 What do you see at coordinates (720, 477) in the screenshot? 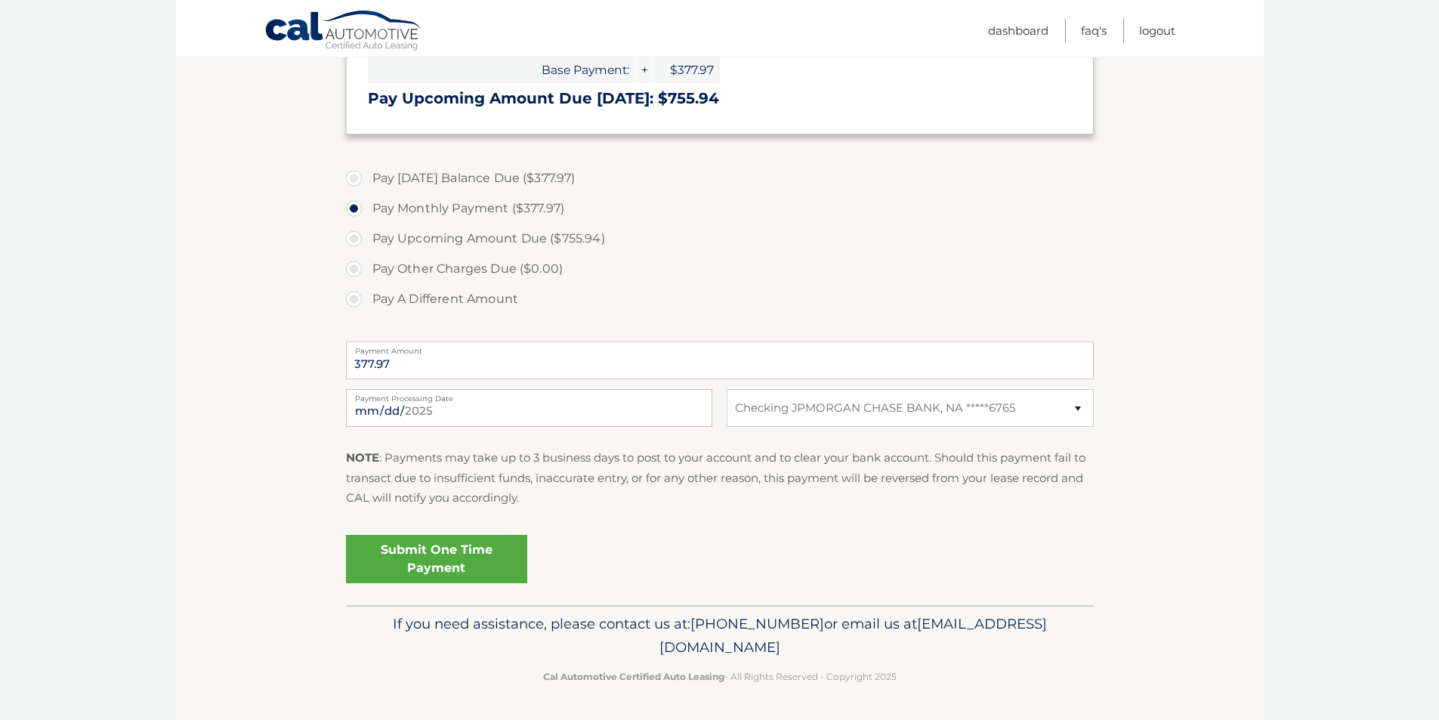
I see `p: : Payments may take up to 3 business days to post to your account and to clear your bank account....` at bounding box center [720, 477].